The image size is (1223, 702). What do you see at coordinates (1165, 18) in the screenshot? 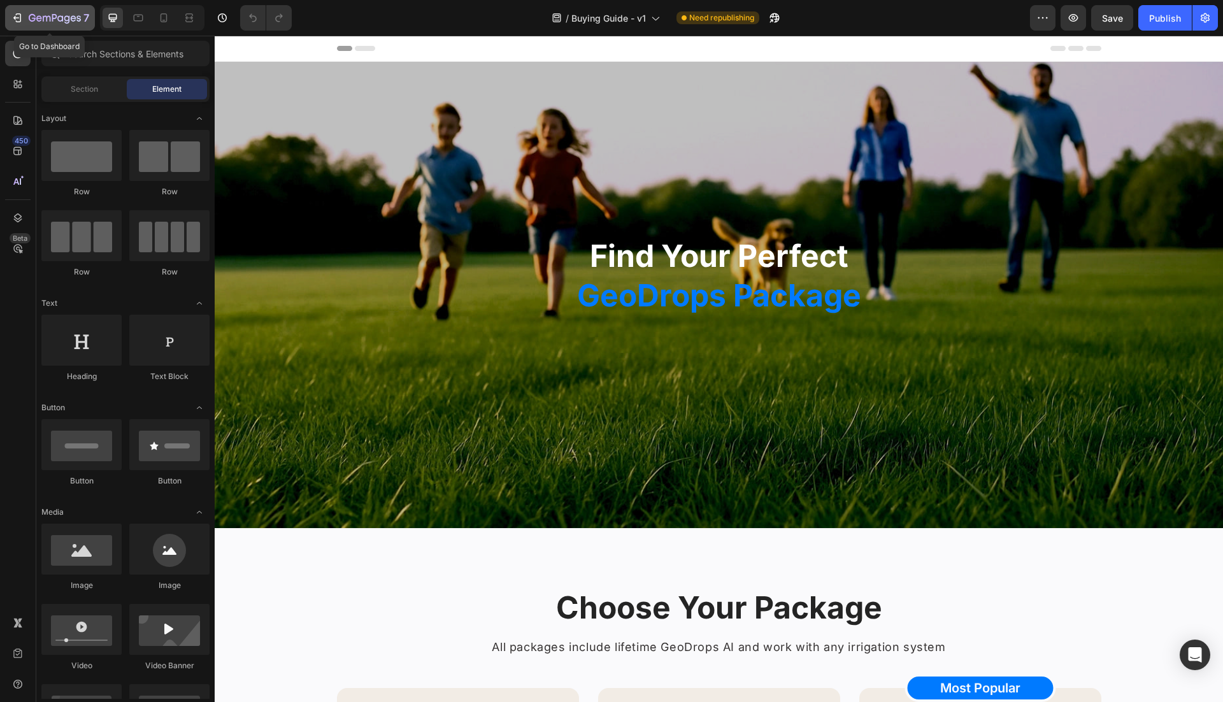
I see `button: Publish` at bounding box center [1165, 18].